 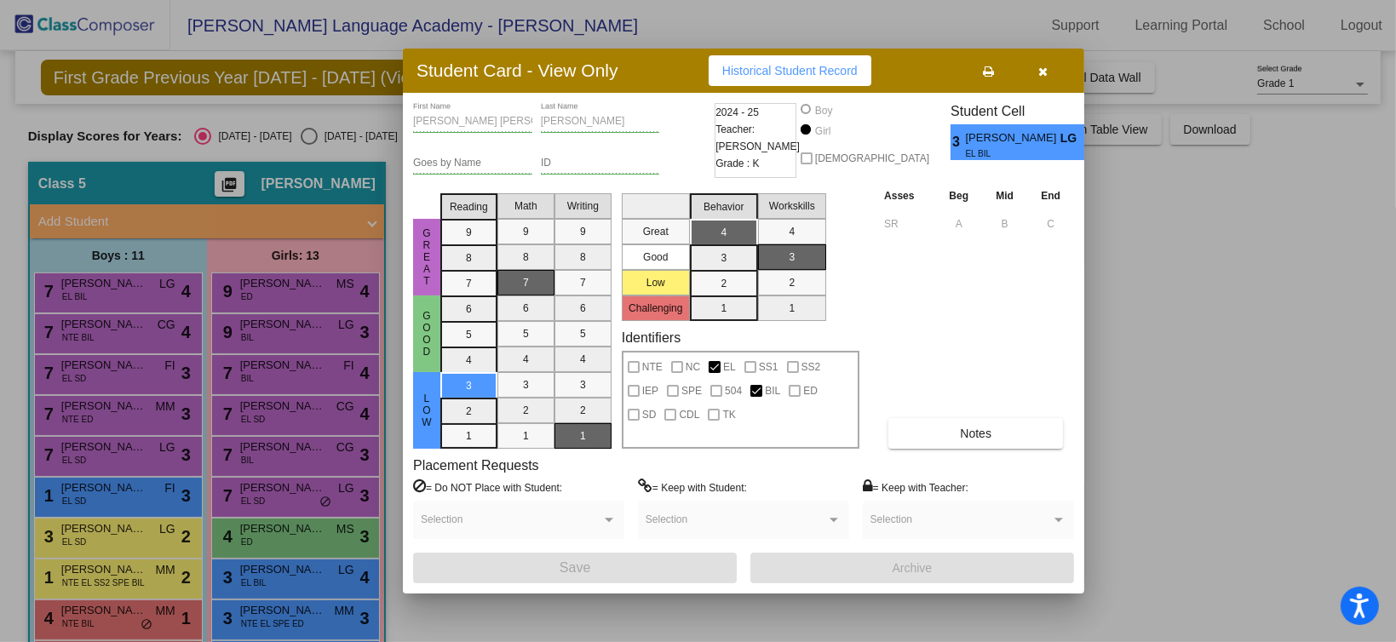 What do you see at coordinates (975, 434) in the screenshot?
I see `button: Notes` at bounding box center [975, 434].